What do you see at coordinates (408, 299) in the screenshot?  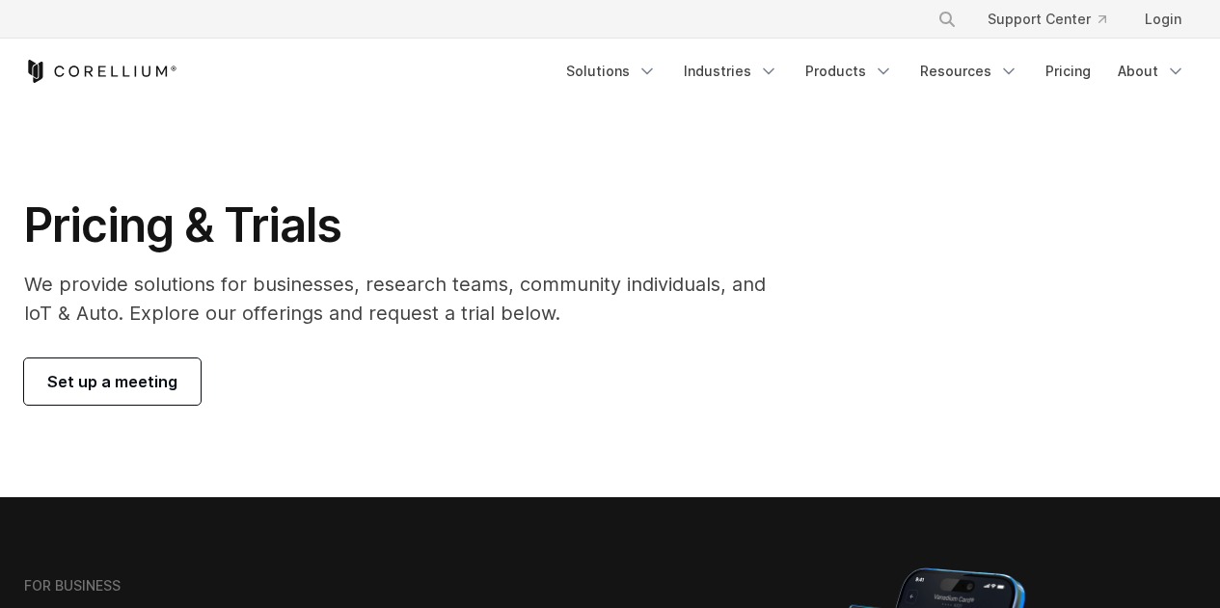 I see `p: We provide solutions for businesses, research teams, community individuals, and IoT & Auto. Explo...` at bounding box center [408, 299].